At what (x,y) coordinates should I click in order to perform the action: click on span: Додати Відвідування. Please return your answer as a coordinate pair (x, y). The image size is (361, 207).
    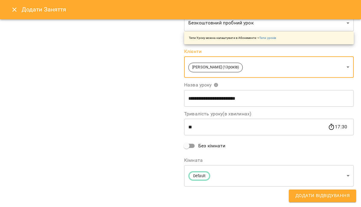
    Looking at the image, I should click on (323, 196).